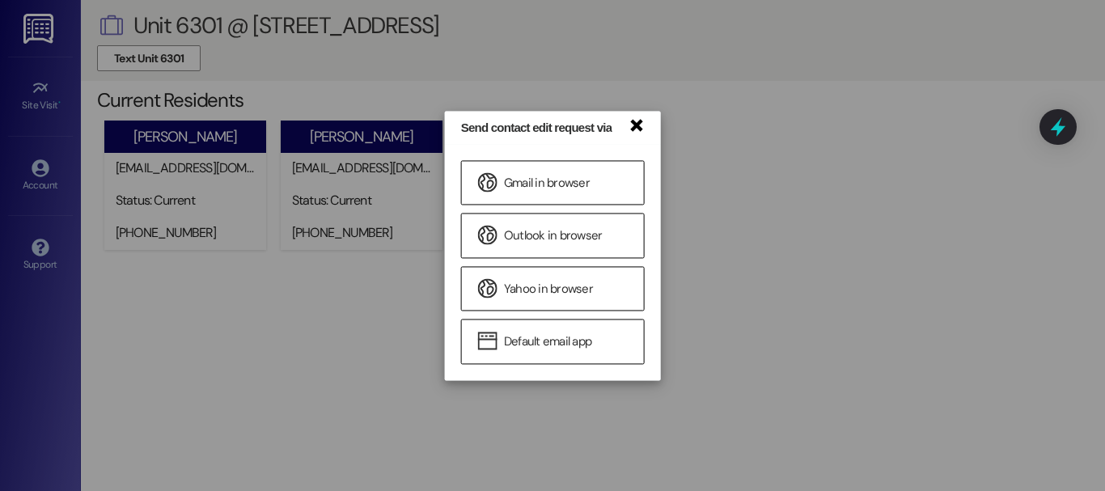 This screenshot has height=491, width=1105. Describe the element at coordinates (553, 235) in the screenshot. I see `a: Outlook in browser` at that location.